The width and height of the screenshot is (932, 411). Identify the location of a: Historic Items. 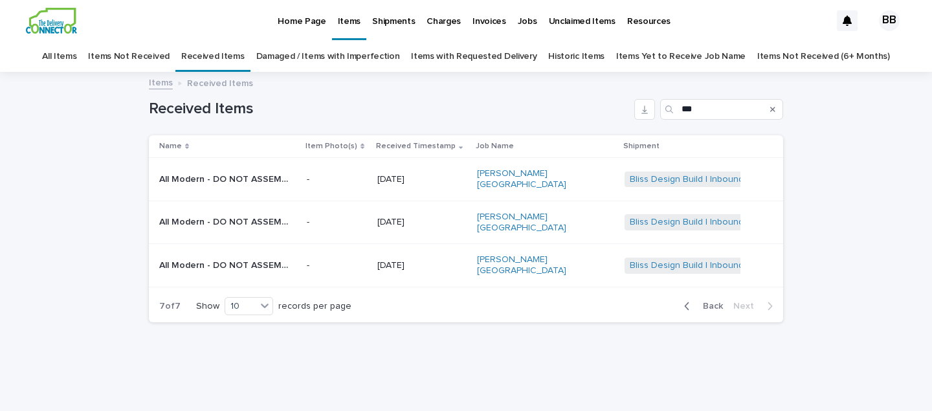
(576, 56).